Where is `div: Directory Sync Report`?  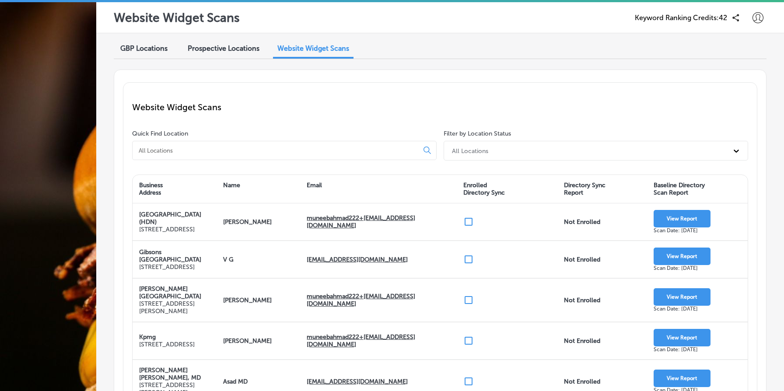 div: Directory Sync Report is located at coordinates (585, 189).